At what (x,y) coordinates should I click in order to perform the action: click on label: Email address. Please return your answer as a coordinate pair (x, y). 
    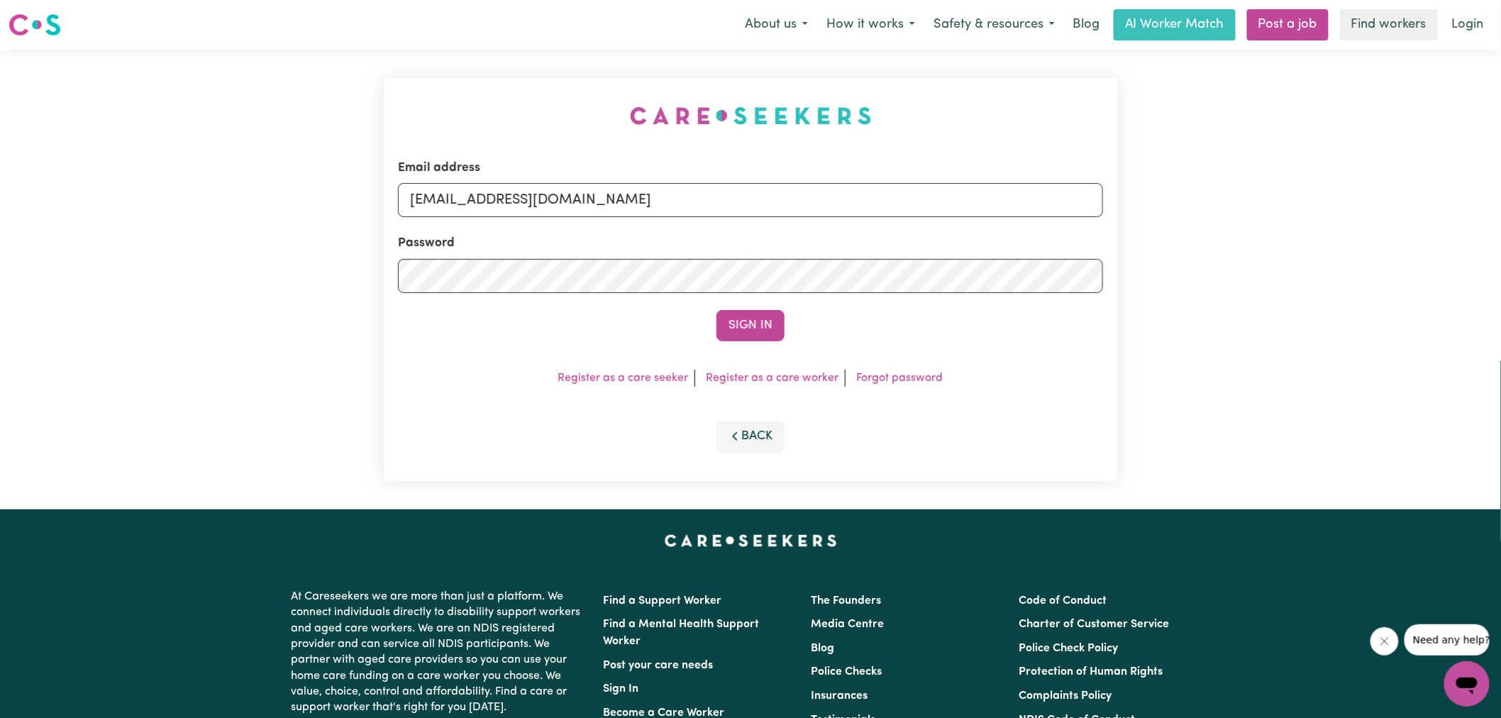
    Looking at the image, I should click on (439, 168).